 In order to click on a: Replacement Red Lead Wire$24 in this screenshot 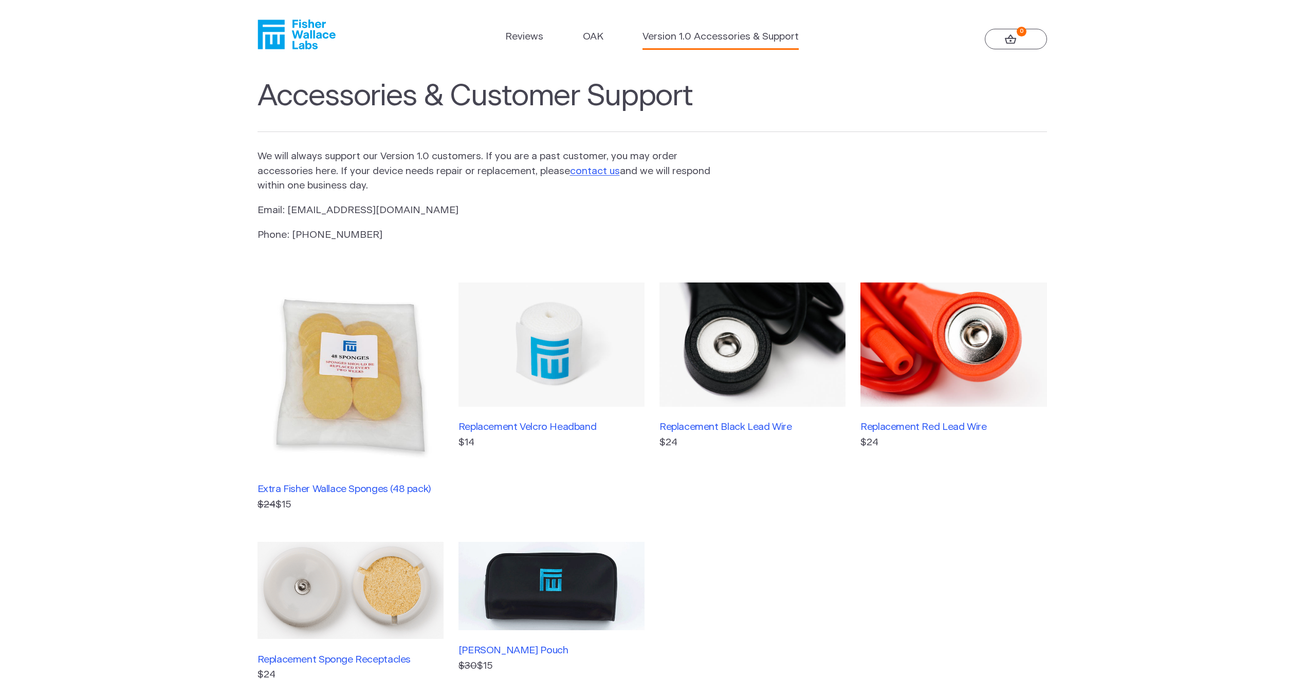, I will do `click(953, 397)`.